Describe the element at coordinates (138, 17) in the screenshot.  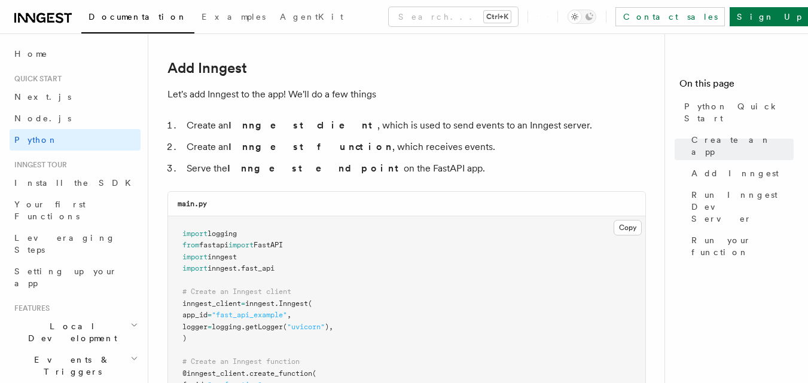
I see `span: Documentation` at that location.